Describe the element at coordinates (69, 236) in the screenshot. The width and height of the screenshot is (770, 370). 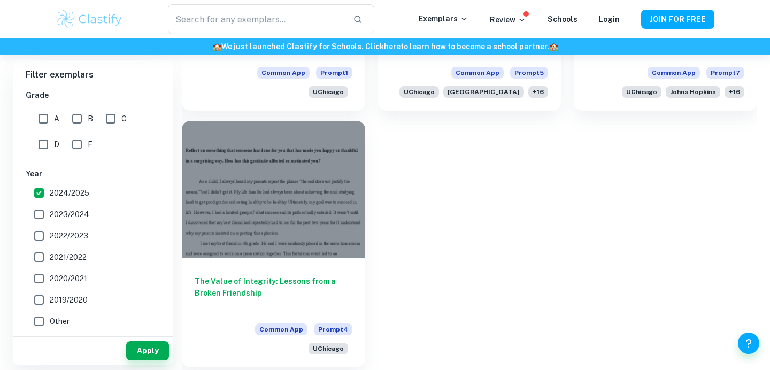
I see `span: 2022/2023` at that location.